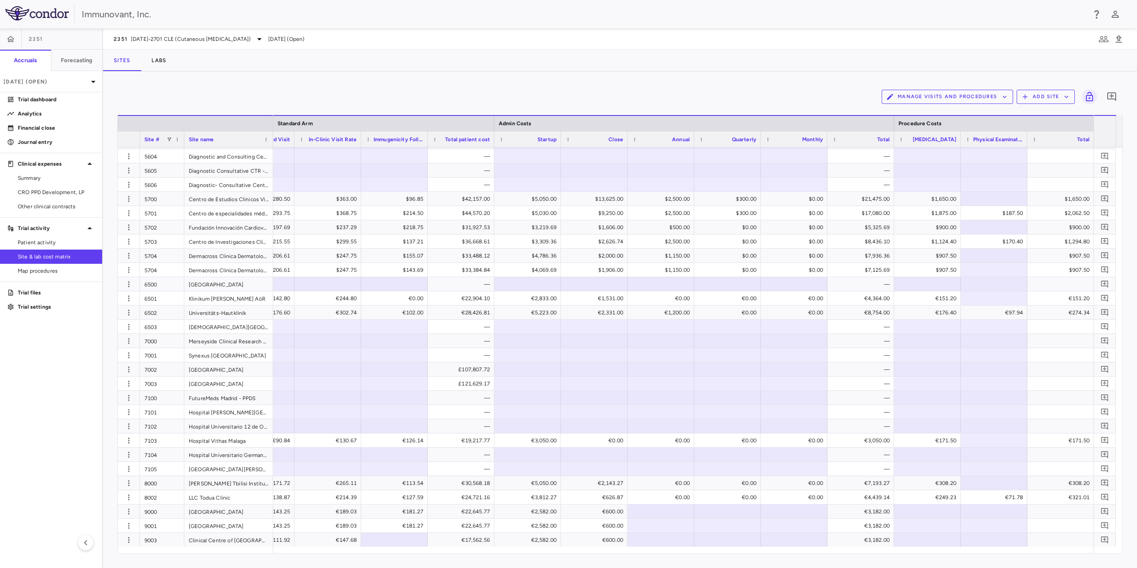 The height and width of the screenshot is (568, 1137). What do you see at coordinates (229, 227) in the screenshot?
I see `div: Fundación Innovación Cardiovascular` at bounding box center [229, 227].